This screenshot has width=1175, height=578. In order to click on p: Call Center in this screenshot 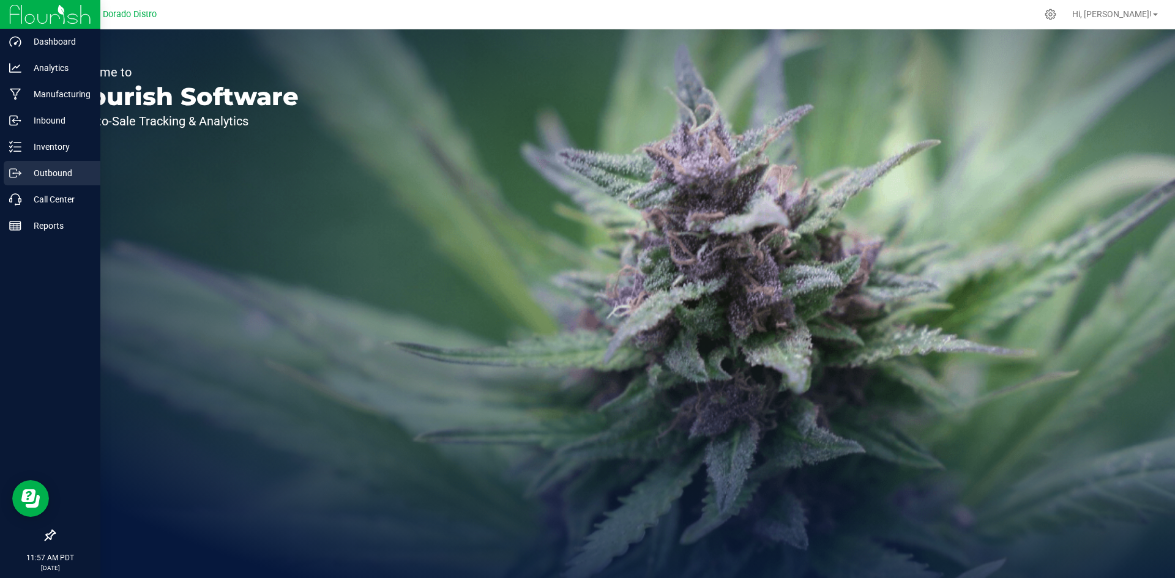, I will do `click(58, 199)`.